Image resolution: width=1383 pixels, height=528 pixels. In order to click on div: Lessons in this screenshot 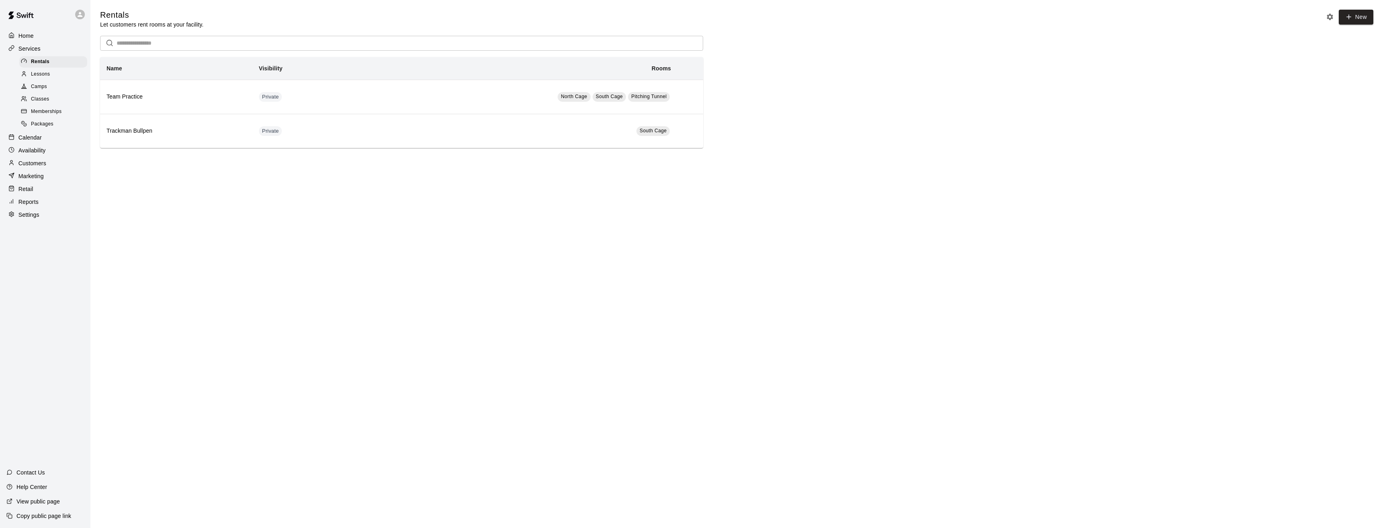, I will do `click(53, 74)`.